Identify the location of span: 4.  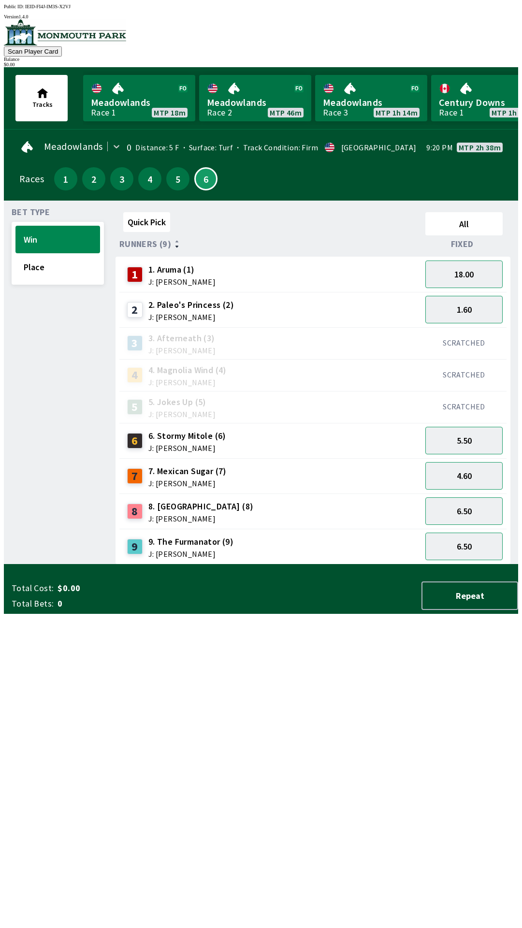
(150, 179).